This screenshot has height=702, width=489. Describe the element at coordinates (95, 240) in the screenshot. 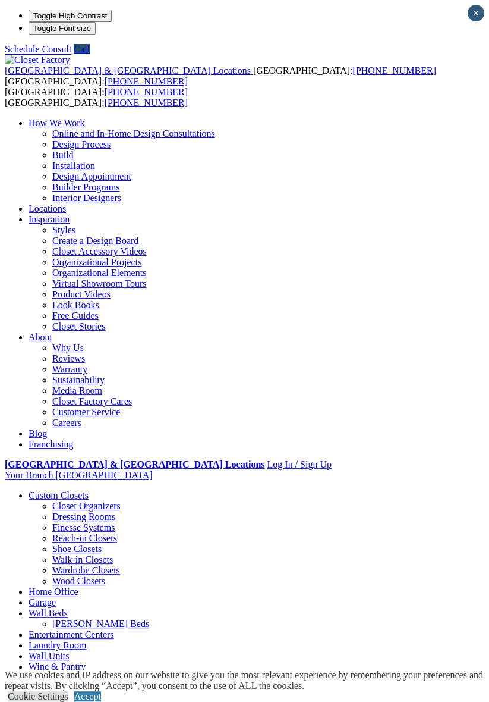

I see `a: Create a Design Board` at that location.